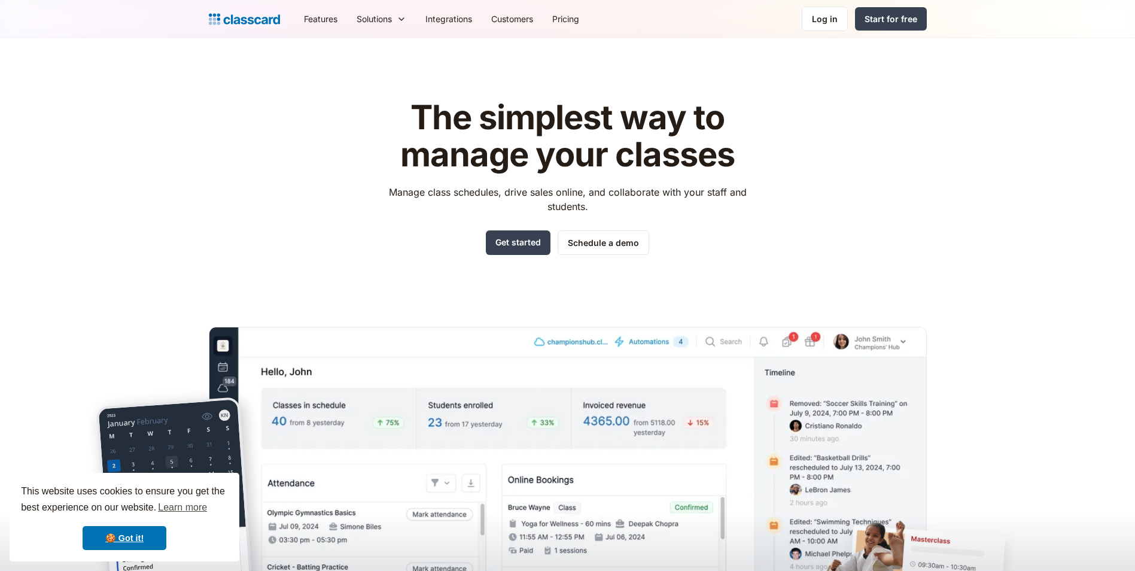 Image resolution: width=1135 pixels, height=571 pixels. Describe the element at coordinates (321, 19) in the screenshot. I see `a: Features` at that location.